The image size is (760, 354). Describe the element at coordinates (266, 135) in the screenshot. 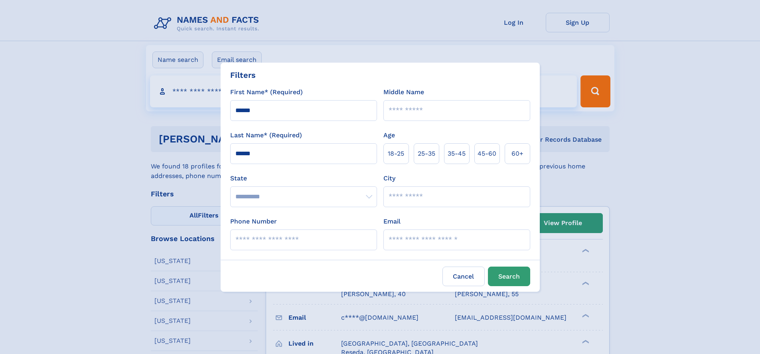

I see `label: Last Name* (Required)` at that location.